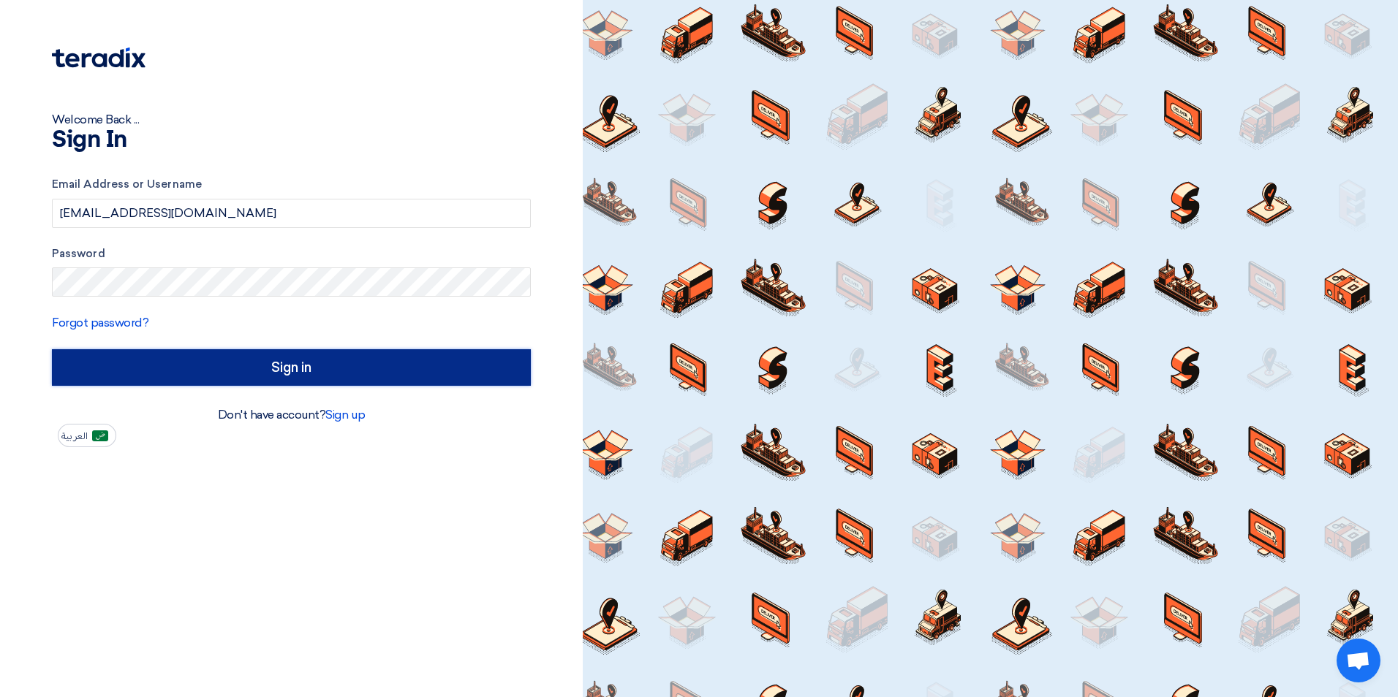 Image resolution: width=1398 pixels, height=697 pixels. Describe the element at coordinates (291, 120) in the screenshot. I see `div: Welcome Back ...` at that location.